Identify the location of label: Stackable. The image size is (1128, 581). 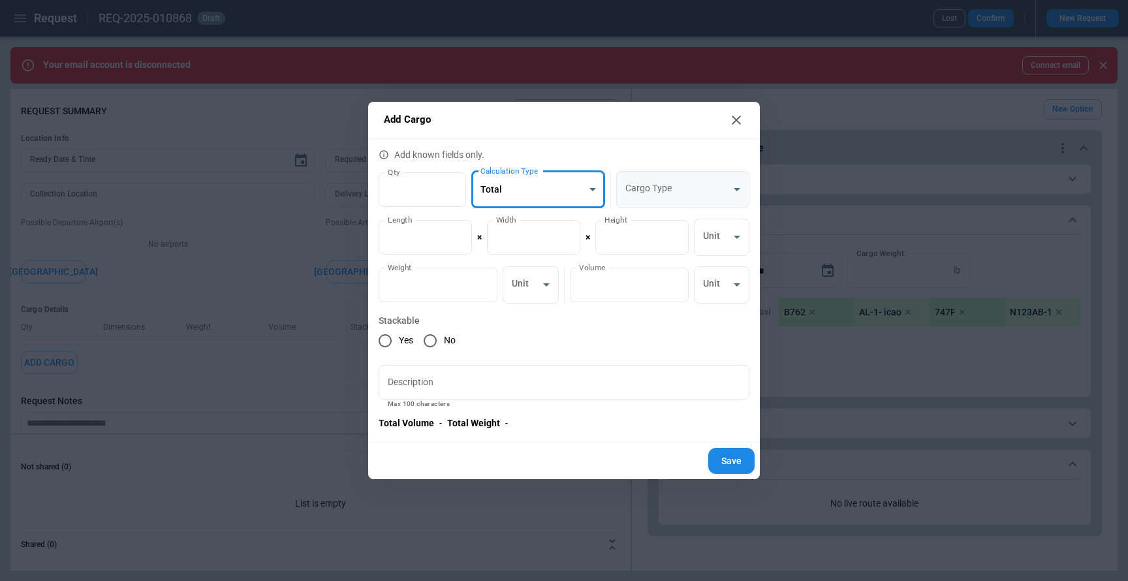
(564, 321).